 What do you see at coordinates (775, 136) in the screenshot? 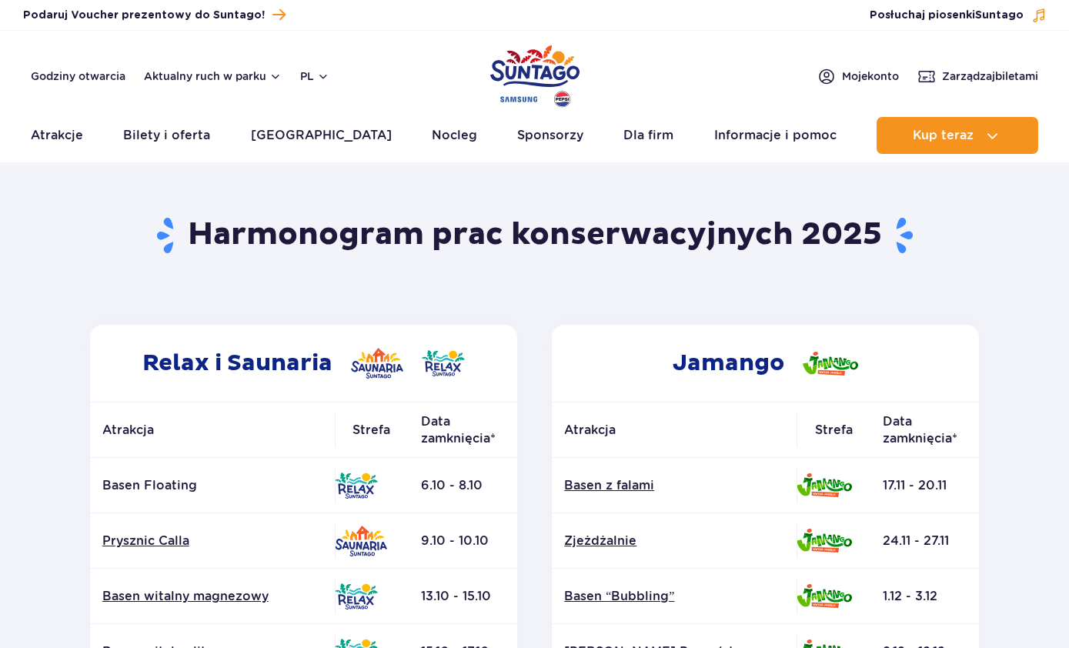
I see `a: Informacje i pomoc` at bounding box center [775, 136].